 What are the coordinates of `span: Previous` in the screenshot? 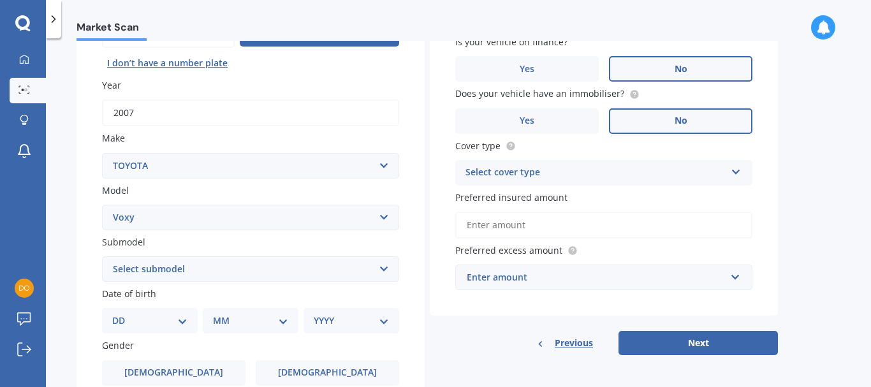 It's located at (574, 343).